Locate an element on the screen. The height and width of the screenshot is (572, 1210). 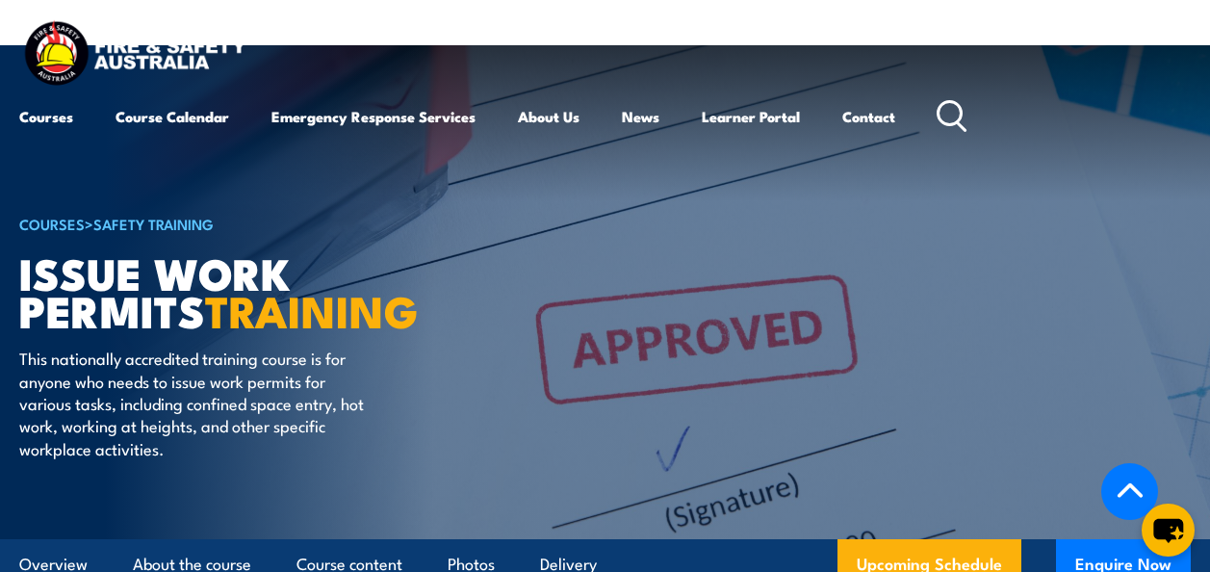
a: News is located at coordinates (640, 116).